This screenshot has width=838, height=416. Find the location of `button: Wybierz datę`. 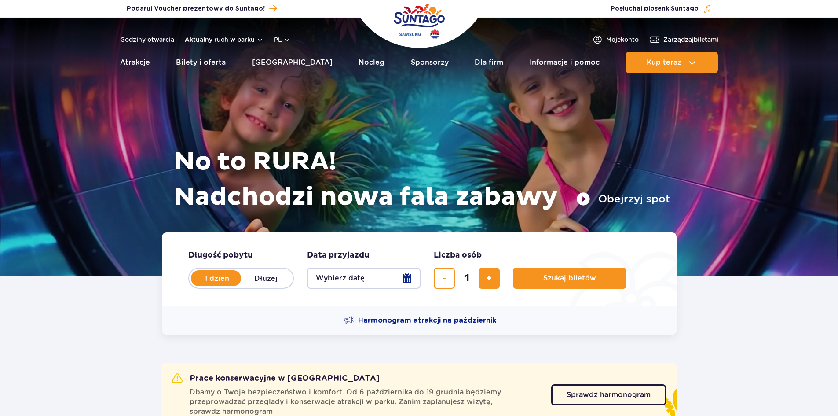

button: Wybierz datę is located at coordinates (364, 278).